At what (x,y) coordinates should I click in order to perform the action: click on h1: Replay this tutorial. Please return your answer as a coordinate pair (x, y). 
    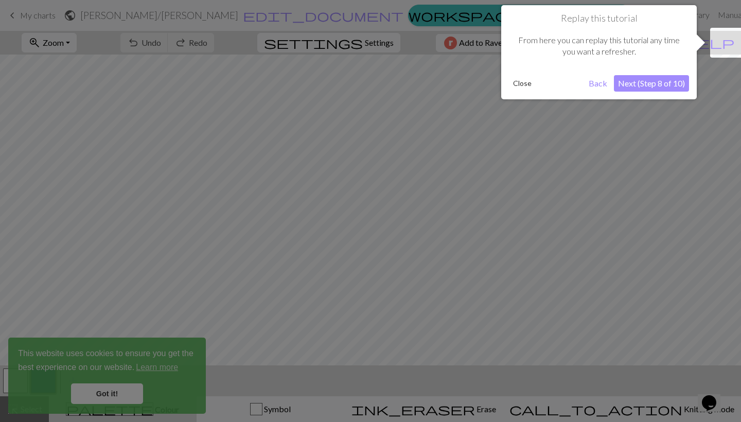
    Looking at the image, I should click on (599, 19).